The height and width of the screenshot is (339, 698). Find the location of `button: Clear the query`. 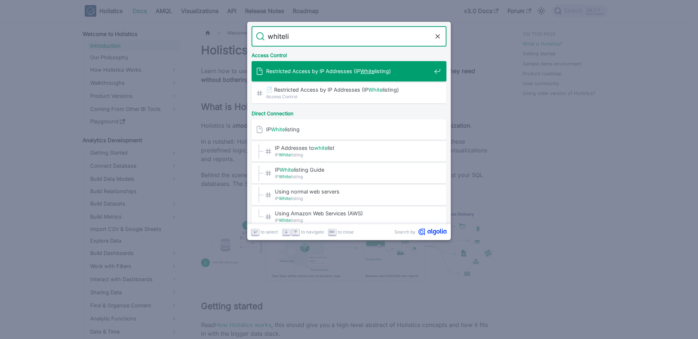

button: Clear the query is located at coordinates (438, 36).